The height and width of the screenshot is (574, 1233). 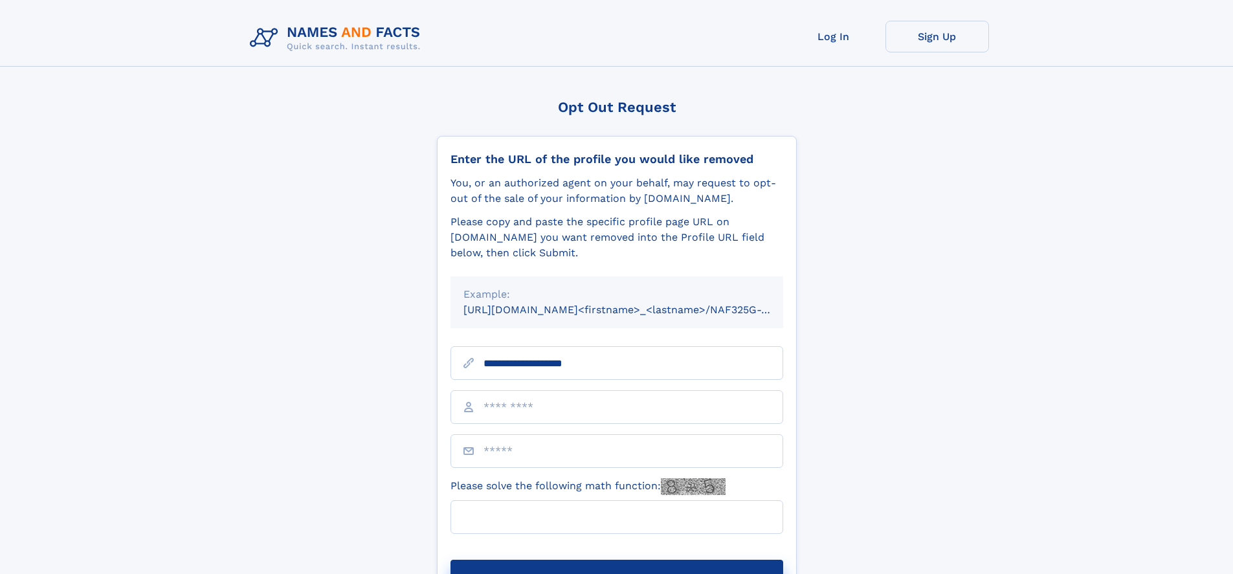 I want to click on div: You, or an authorized agent on your behalf, may request to opt-out of the sale of your informatio..., so click(x=617, y=191).